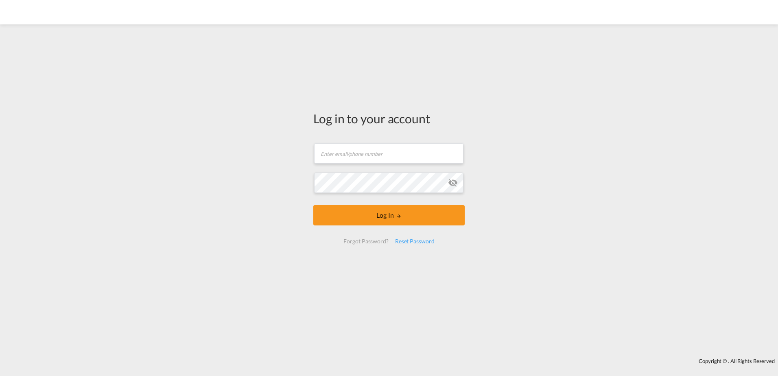 The height and width of the screenshot is (376, 778). Describe the element at coordinates (389, 118) in the screenshot. I see `div: Log in to your account` at that location.